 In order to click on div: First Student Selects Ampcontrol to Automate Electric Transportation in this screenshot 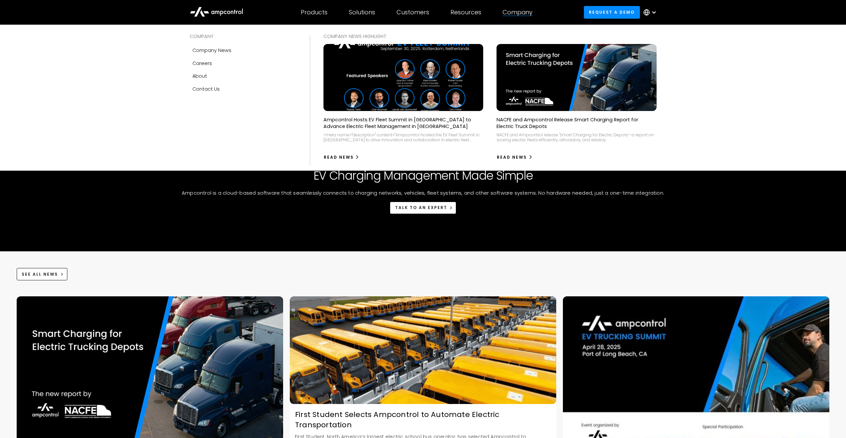, I will do `click(423, 420)`.